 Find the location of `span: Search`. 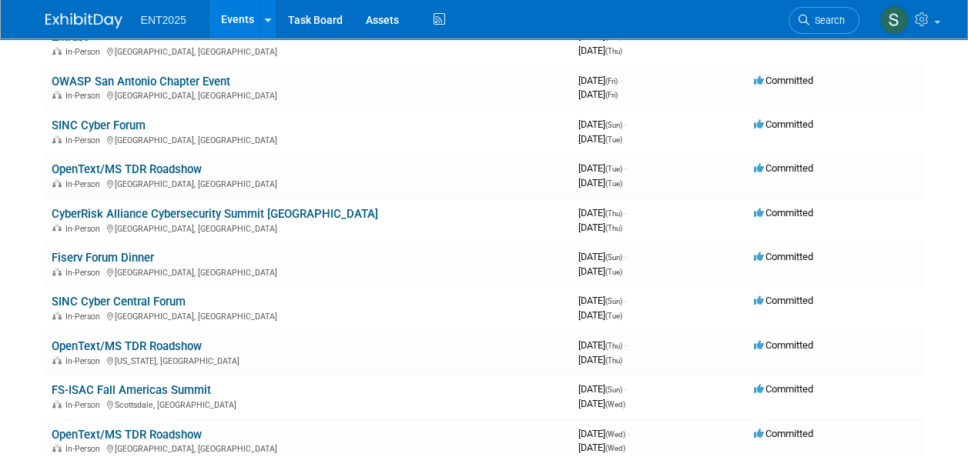

span: Search is located at coordinates (827, 20).